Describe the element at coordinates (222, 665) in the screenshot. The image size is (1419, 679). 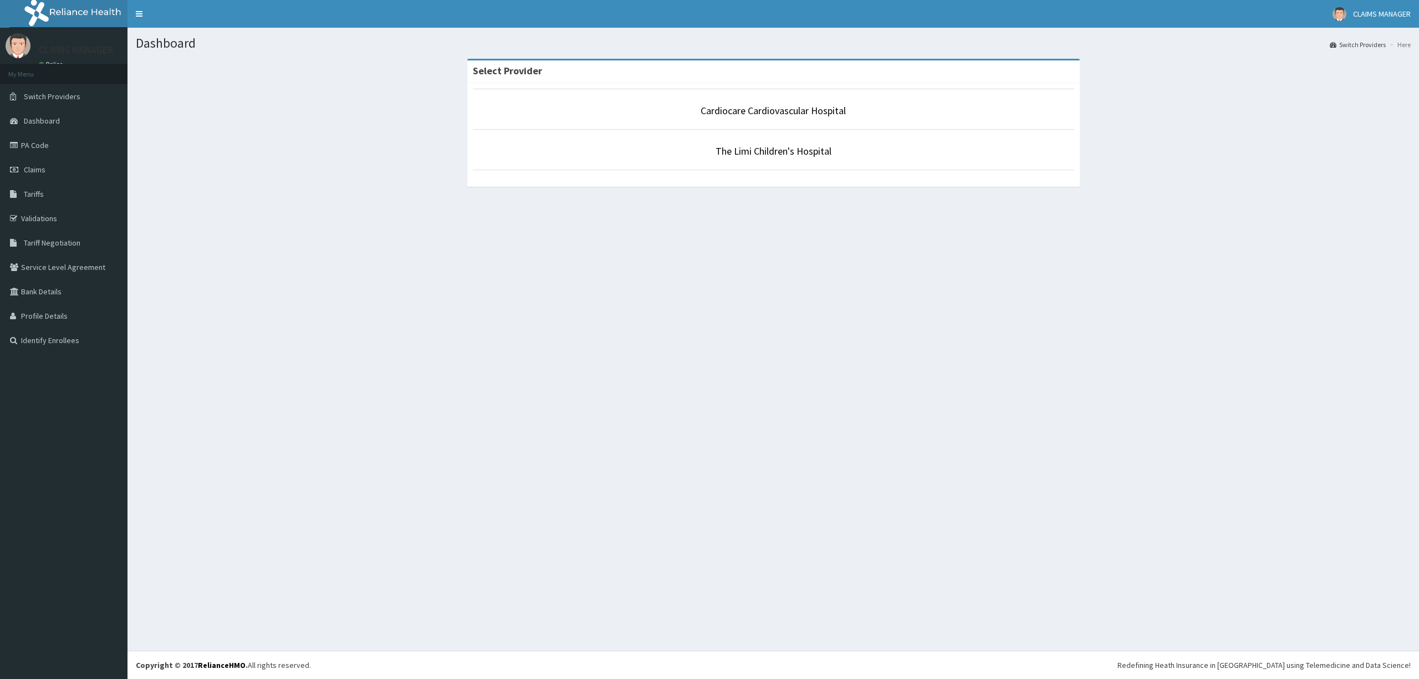
I see `a: RelianceHMO` at that location.